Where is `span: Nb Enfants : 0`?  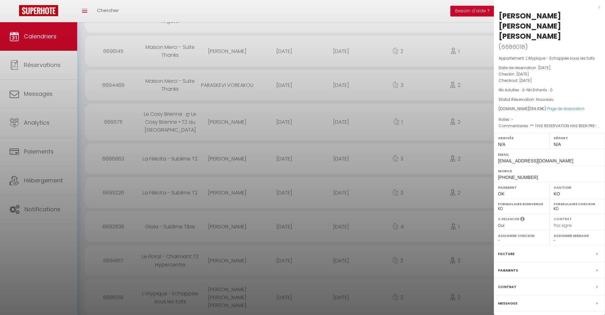 span: Nb Enfants : 0 is located at coordinates (539, 90).